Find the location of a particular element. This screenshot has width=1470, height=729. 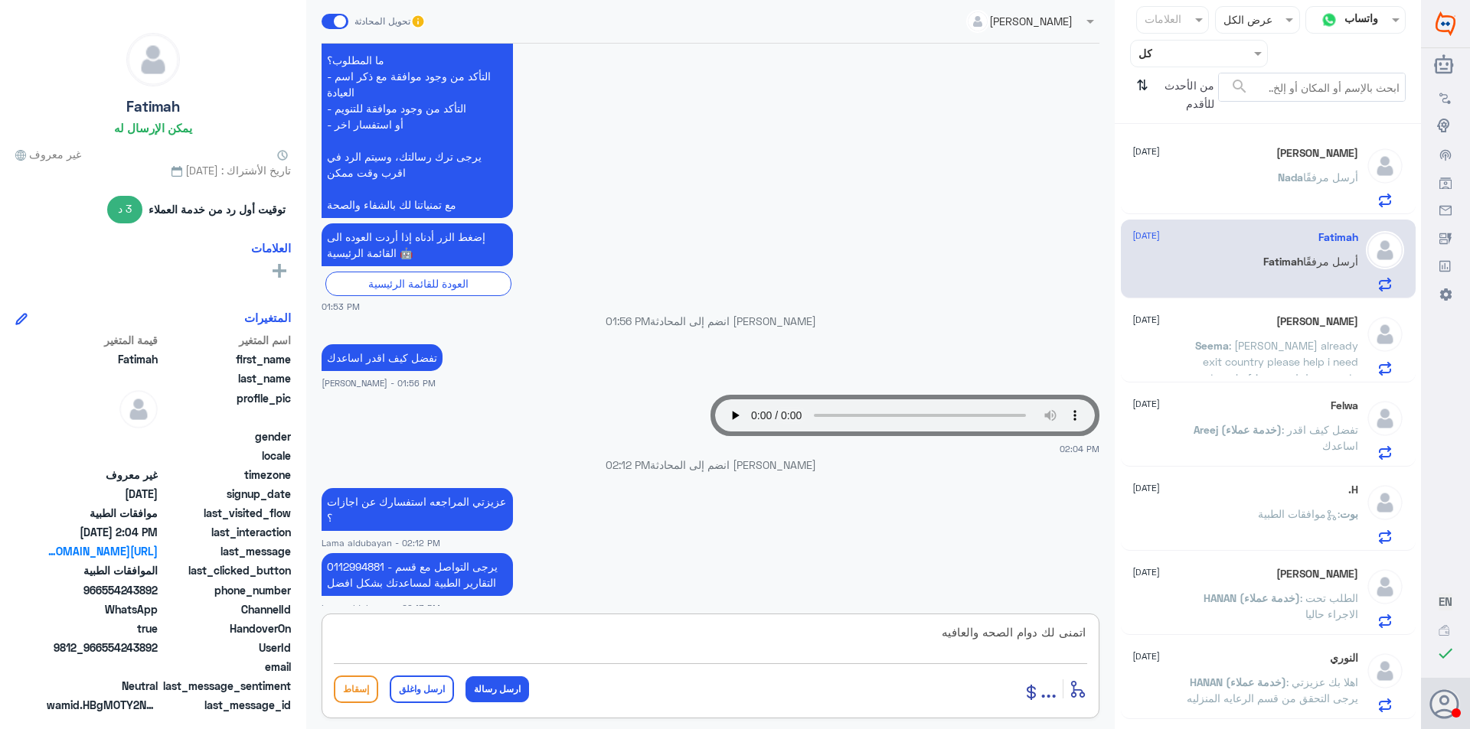

h5: Nada Aljeffri is located at coordinates (1317, 153).